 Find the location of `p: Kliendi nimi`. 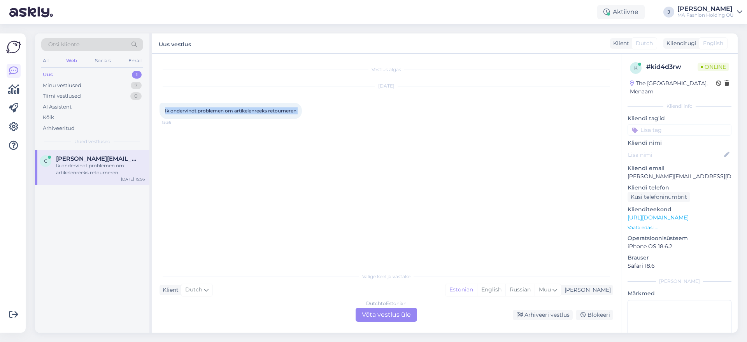

p: Kliendi nimi is located at coordinates (680, 143).